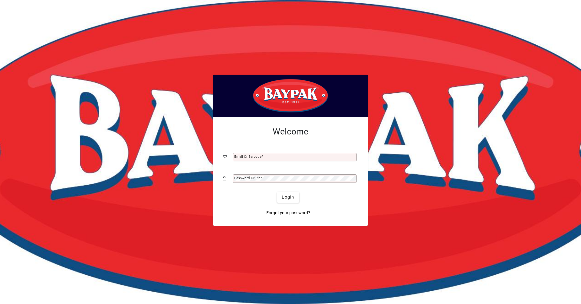  What do you see at coordinates (248, 157) in the screenshot?
I see `mat-label: Email or Barcode` at bounding box center [248, 157].